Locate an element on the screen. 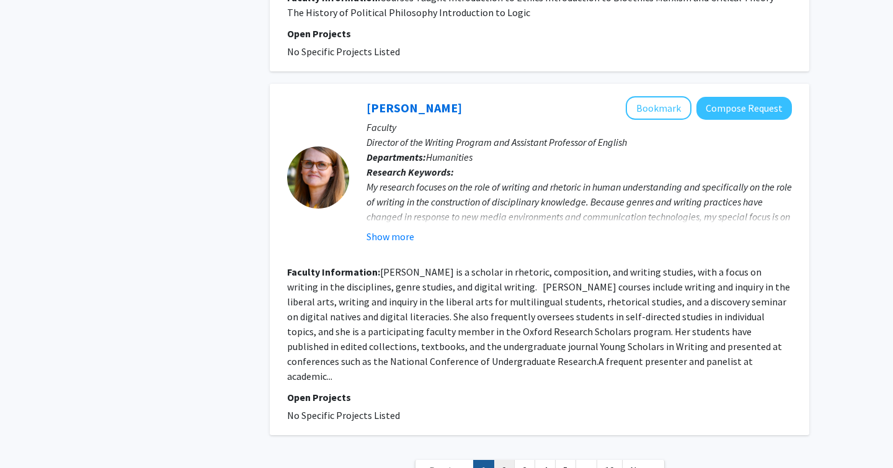  b: Departments: is located at coordinates (396, 157).